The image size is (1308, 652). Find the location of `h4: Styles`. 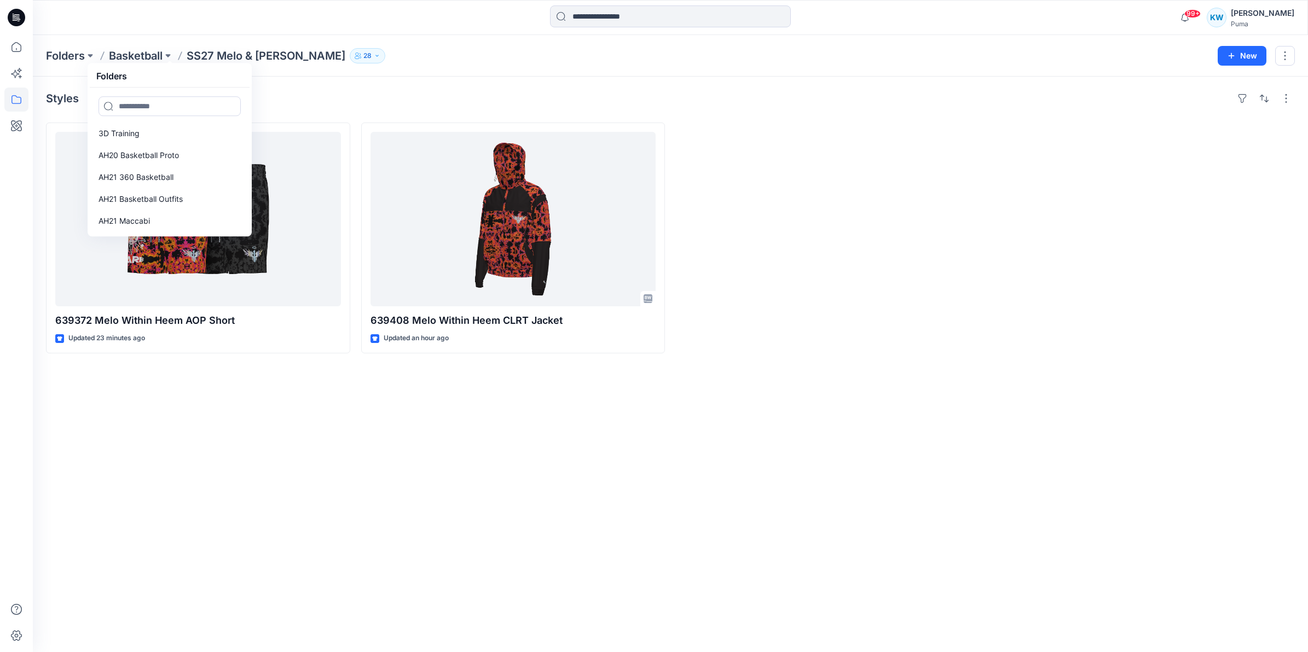

h4: Styles is located at coordinates (62, 99).